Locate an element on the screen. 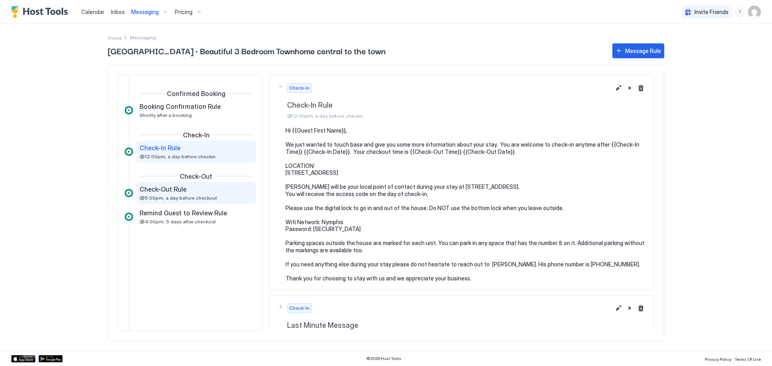 The height and width of the screenshot is (366, 772). a: Host Tools Logo is located at coordinates (41, 12).